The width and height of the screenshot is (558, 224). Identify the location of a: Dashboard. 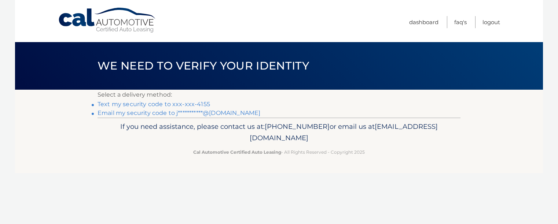
(424, 22).